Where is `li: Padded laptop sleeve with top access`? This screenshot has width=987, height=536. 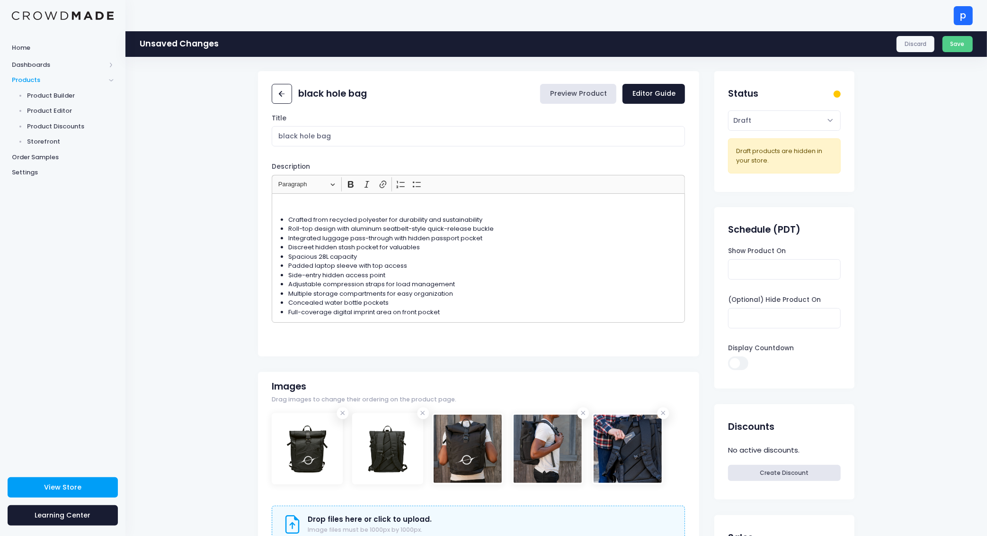
li: Padded laptop sleeve with top access is located at coordinates (485, 266).